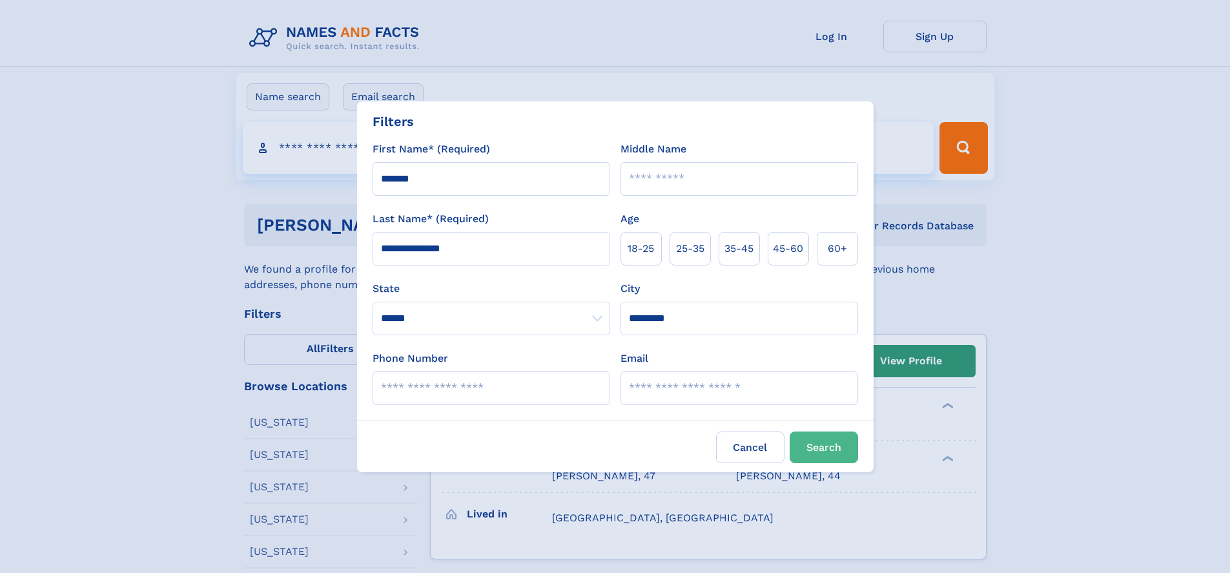  Describe the element at coordinates (629, 219) in the screenshot. I see `label: Age` at that location.